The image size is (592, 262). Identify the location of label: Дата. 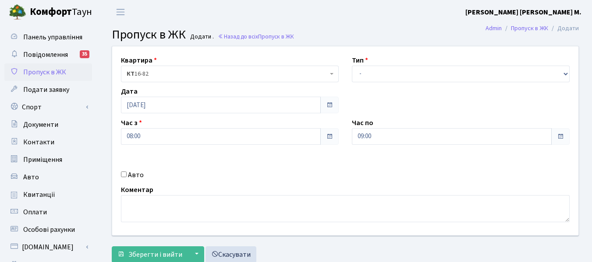
(129, 92).